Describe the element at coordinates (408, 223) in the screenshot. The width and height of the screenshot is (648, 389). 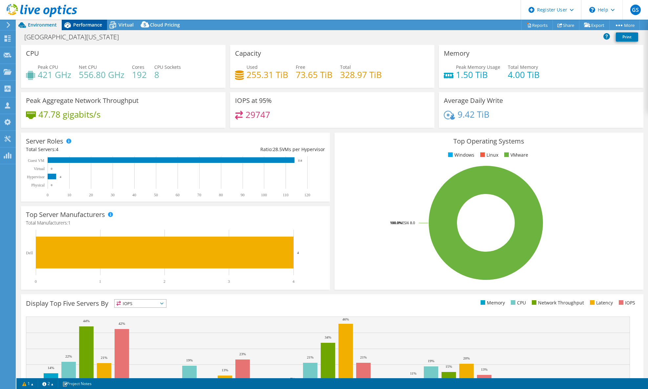
I see `tspan: ESXi 8.0` at that location.